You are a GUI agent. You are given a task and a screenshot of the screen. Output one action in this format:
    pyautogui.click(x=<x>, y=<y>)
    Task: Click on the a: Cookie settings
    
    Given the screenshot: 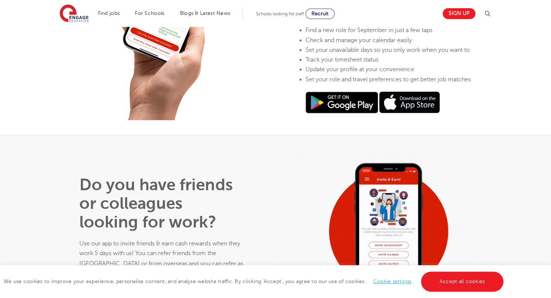 What is the action you would take?
    pyautogui.click(x=392, y=281)
    